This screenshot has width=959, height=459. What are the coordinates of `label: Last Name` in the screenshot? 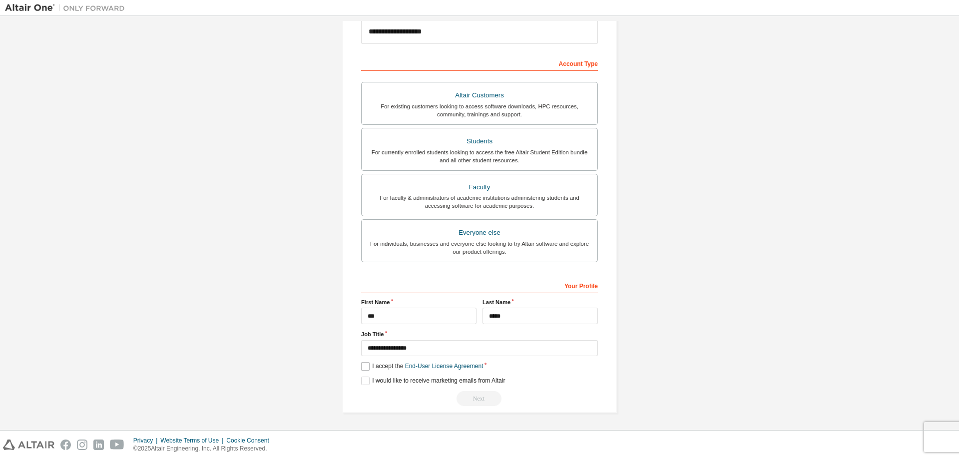 It's located at (540, 302).